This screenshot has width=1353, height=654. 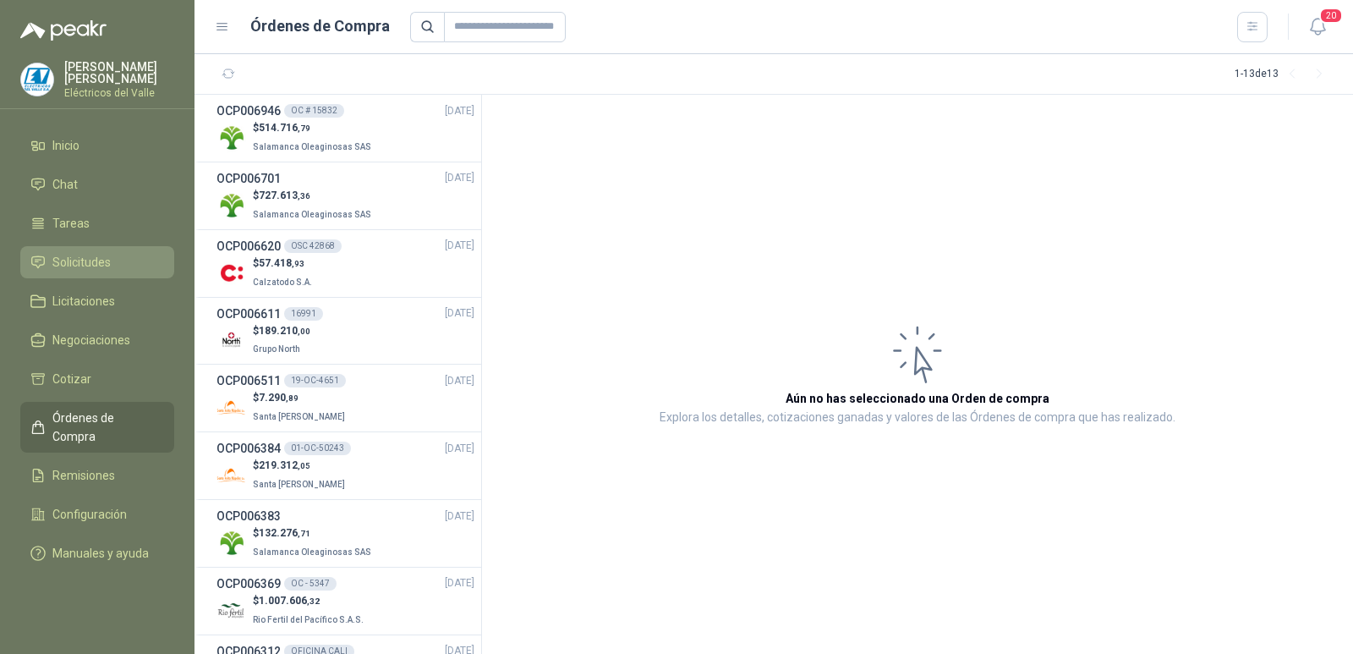 What do you see at coordinates (304, 331) in the screenshot?
I see `span: ,00` at bounding box center [304, 331].